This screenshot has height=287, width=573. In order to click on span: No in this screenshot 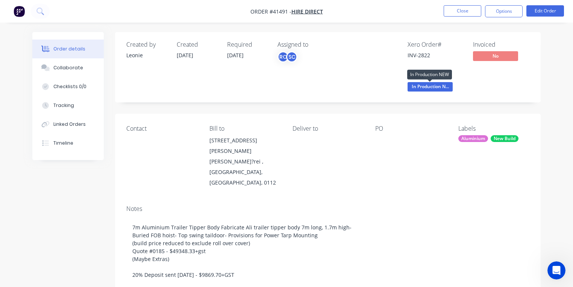, I will do `click(496, 56)`.